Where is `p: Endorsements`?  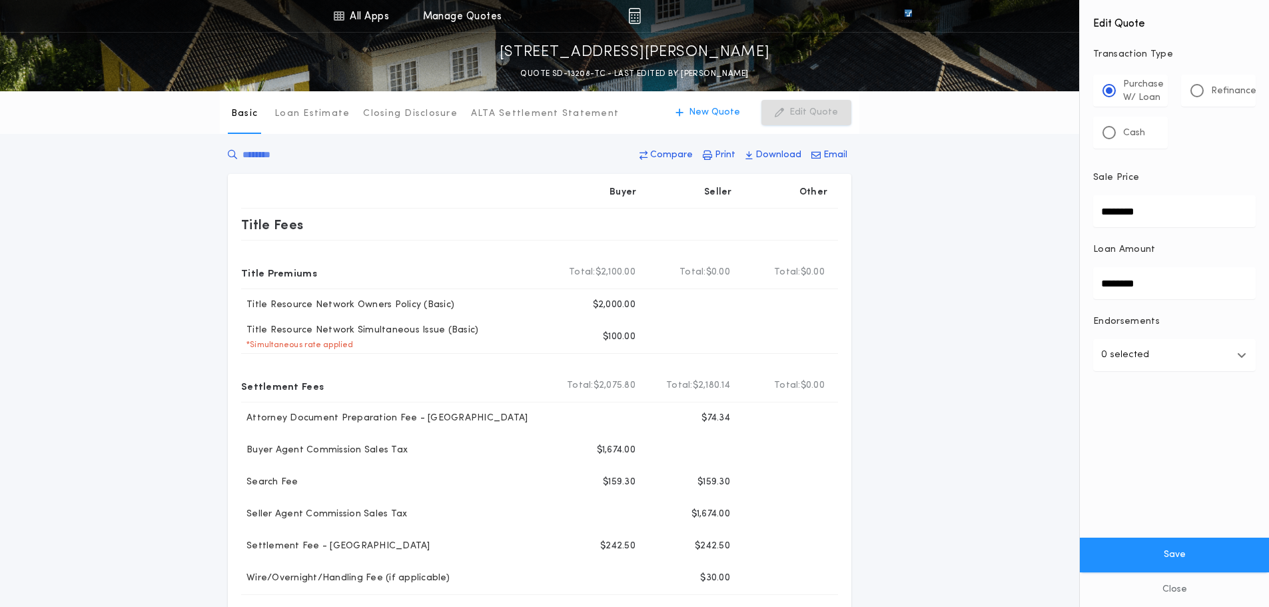 p: Endorsements is located at coordinates (1175, 322).